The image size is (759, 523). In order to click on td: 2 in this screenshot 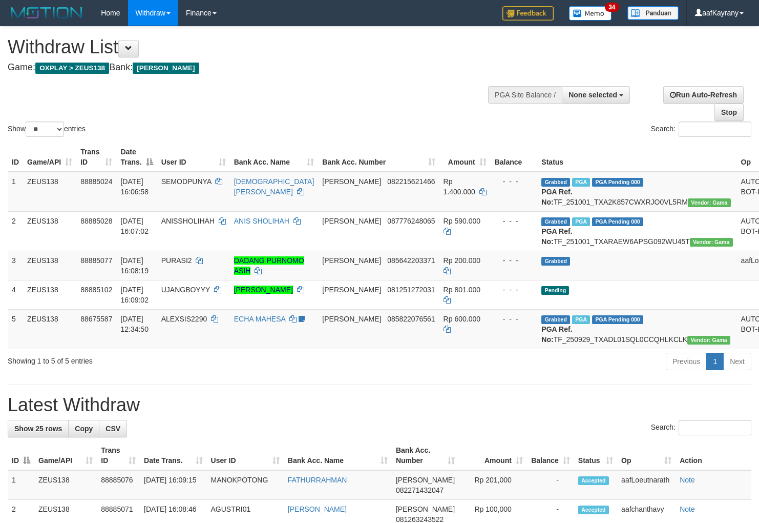, I will do `click(15, 231)`.